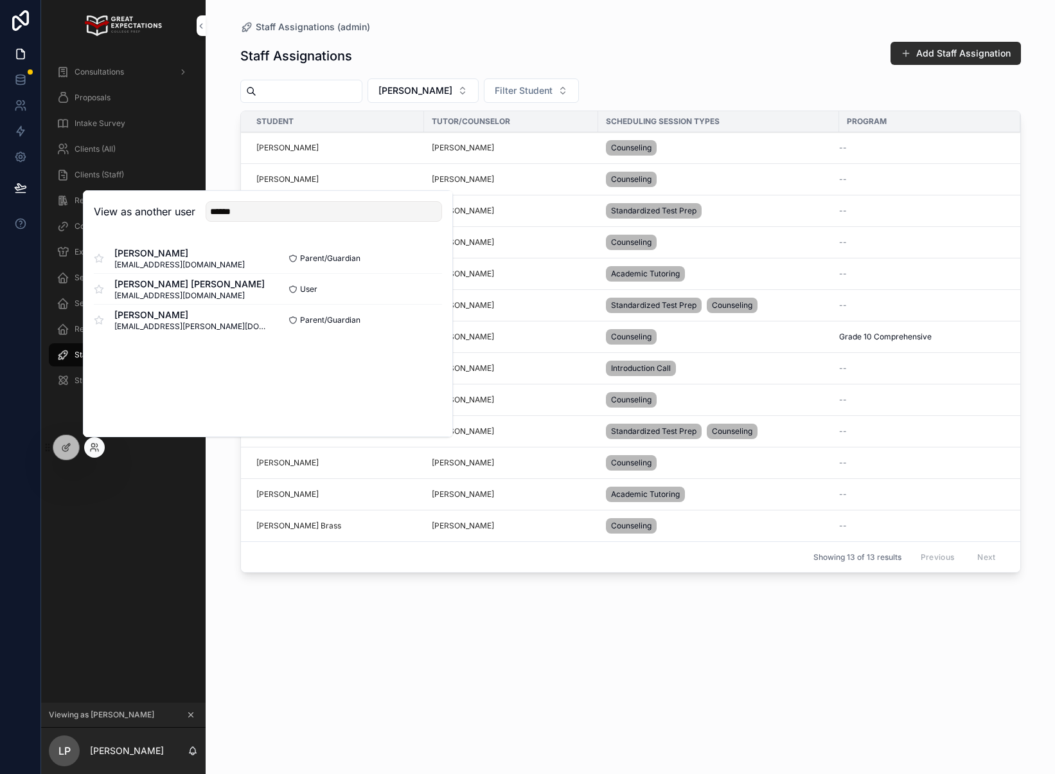 Image resolution: width=1055 pixels, height=774 pixels. Describe the element at coordinates (145, 211) in the screenshot. I see `h2: View as another user` at that location.